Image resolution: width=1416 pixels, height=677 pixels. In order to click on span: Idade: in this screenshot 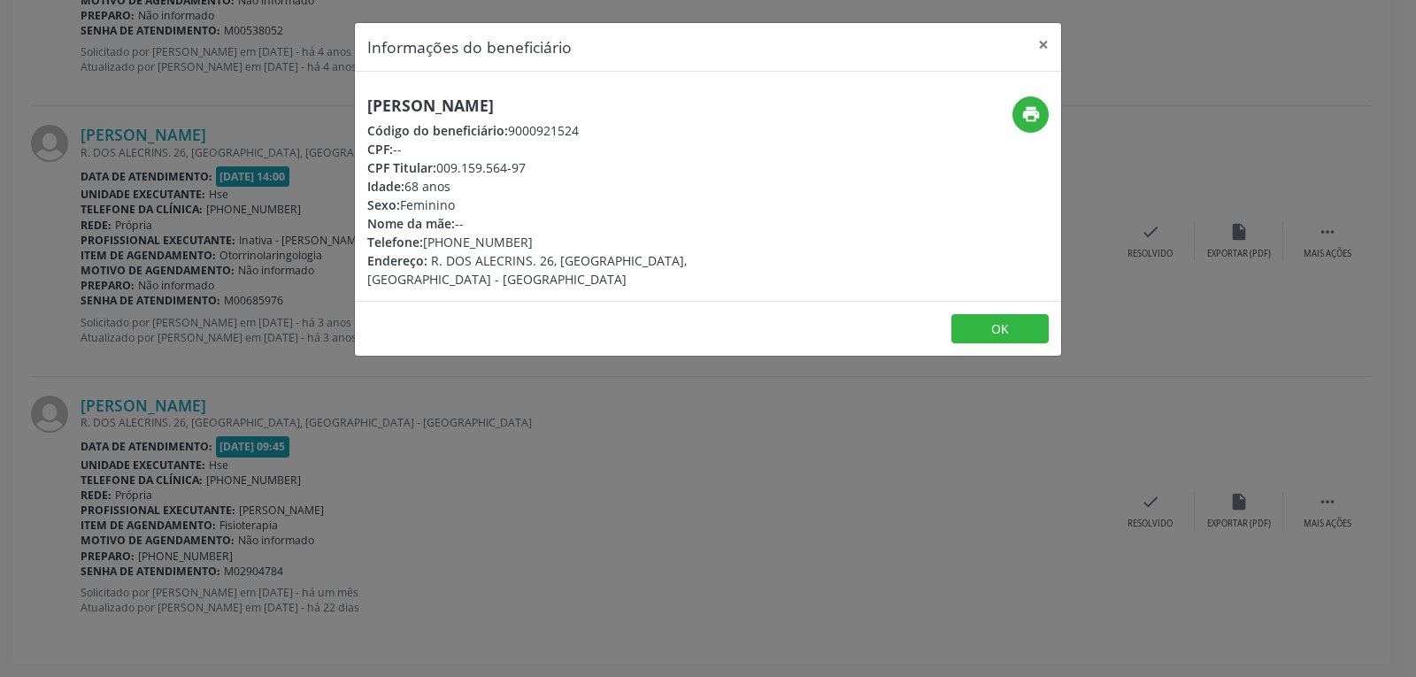, I will do `click(386, 186)`.